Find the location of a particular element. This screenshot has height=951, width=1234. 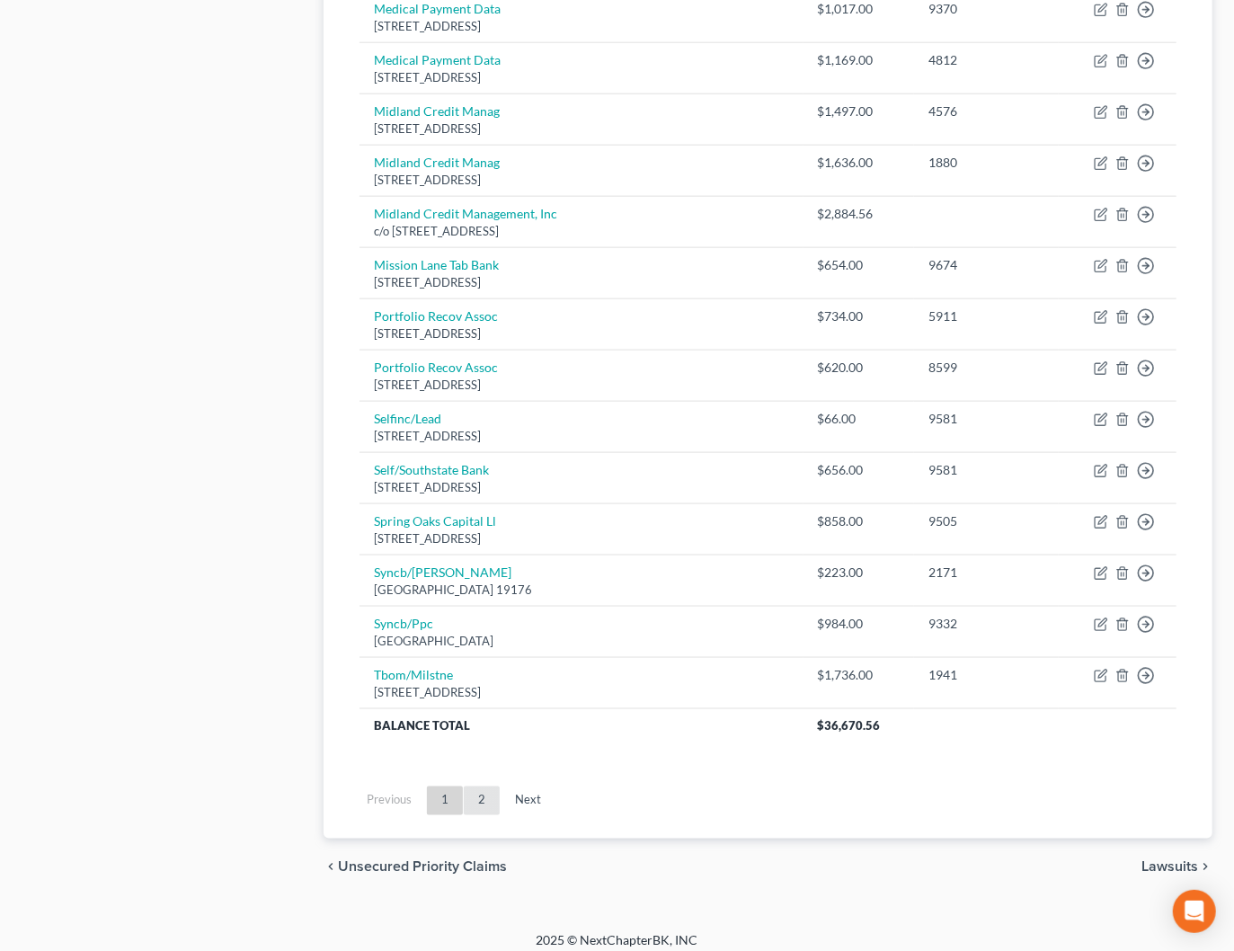

span: Unsecured Priority Claims is located at coordinates (422, 867).